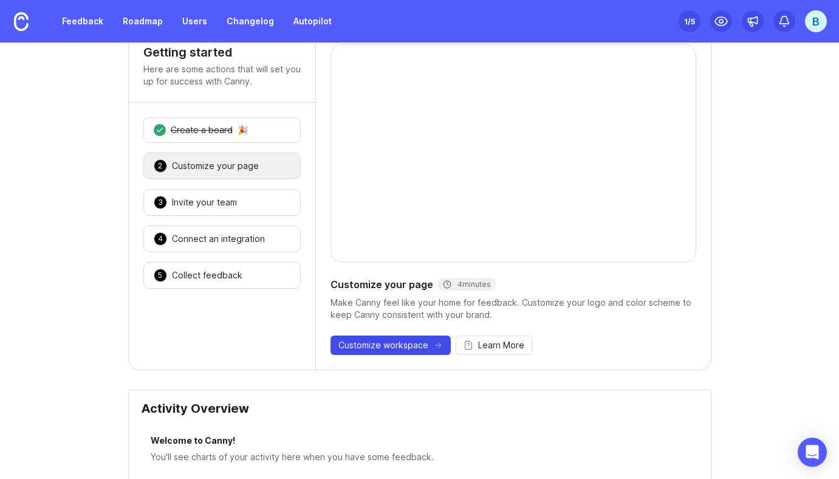 The width and height of the screenshot is (839, 479). I want to click on img: Canny Home, so click(21, 21).